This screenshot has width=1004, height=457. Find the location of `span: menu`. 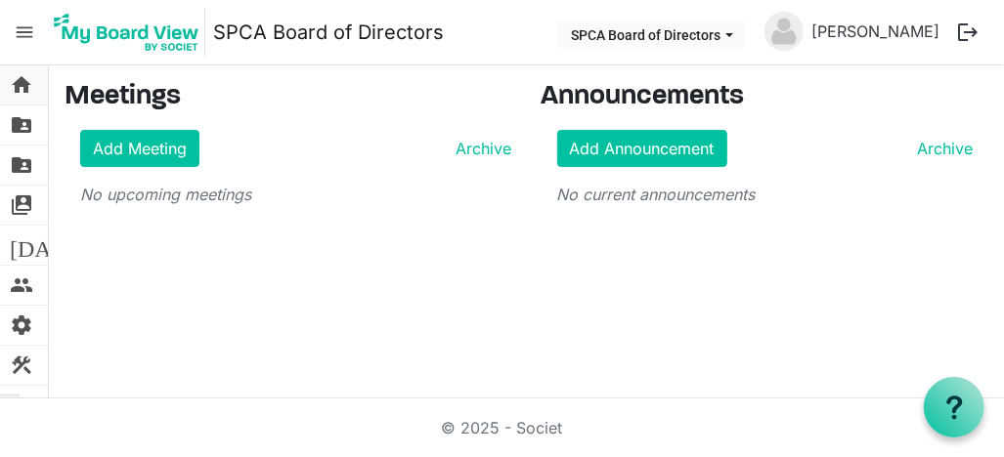

span: menu is located at coordinates (24, 32).